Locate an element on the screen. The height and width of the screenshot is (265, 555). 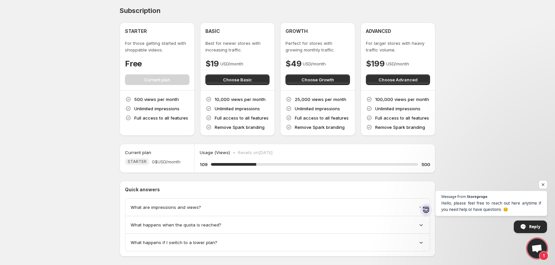
h5: 109 is located at coordinates (204, 165).